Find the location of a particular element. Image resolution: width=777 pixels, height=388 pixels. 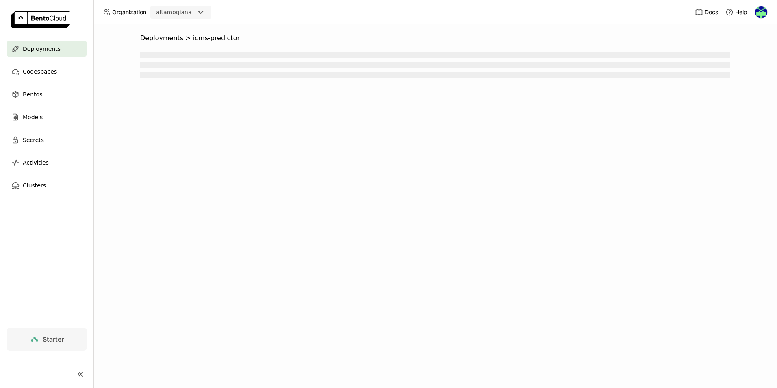

a: Activities is located at coordinates (47, 163).